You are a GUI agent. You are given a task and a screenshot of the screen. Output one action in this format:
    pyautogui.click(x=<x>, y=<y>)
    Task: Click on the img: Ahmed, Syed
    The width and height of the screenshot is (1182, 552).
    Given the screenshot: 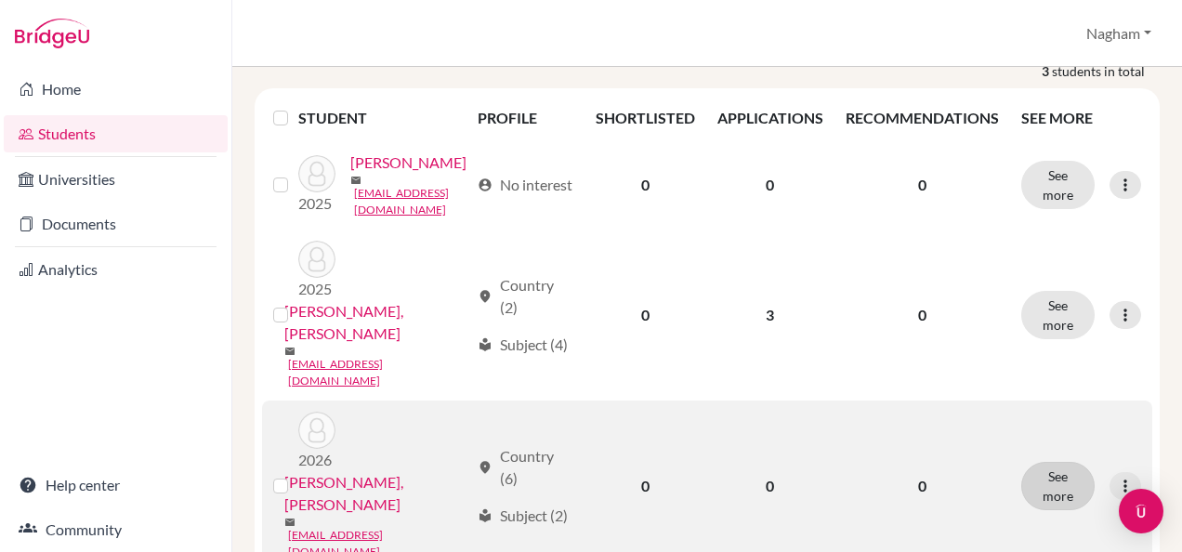 What is the action you would take?
    pyautogui.click(x=317, y=174)
    